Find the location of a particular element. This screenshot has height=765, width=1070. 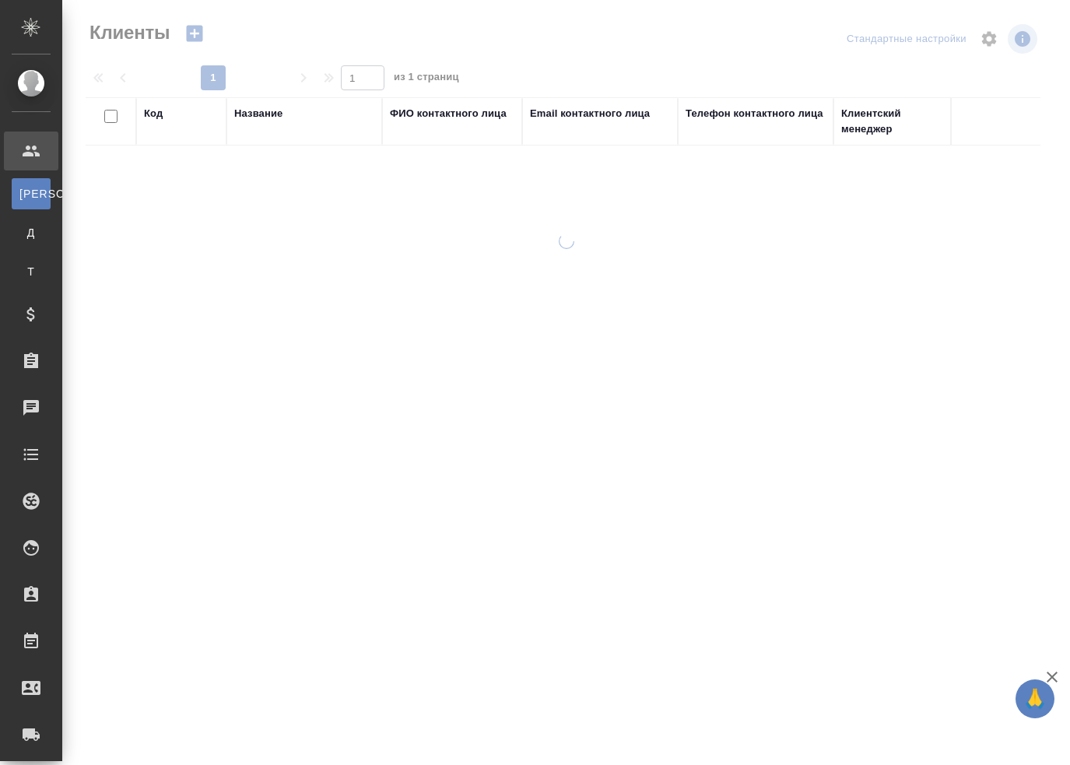

div: Телефон контактного лица is located at coordinates (754, 114).